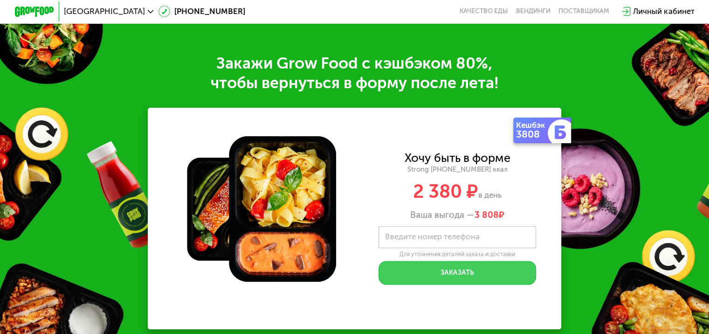 This screenshot has width=709, height=334. What do you see at coordinates (533, 125) in the screenshot?
I see `div: Кешбэк` at bounding box center [533, 125].